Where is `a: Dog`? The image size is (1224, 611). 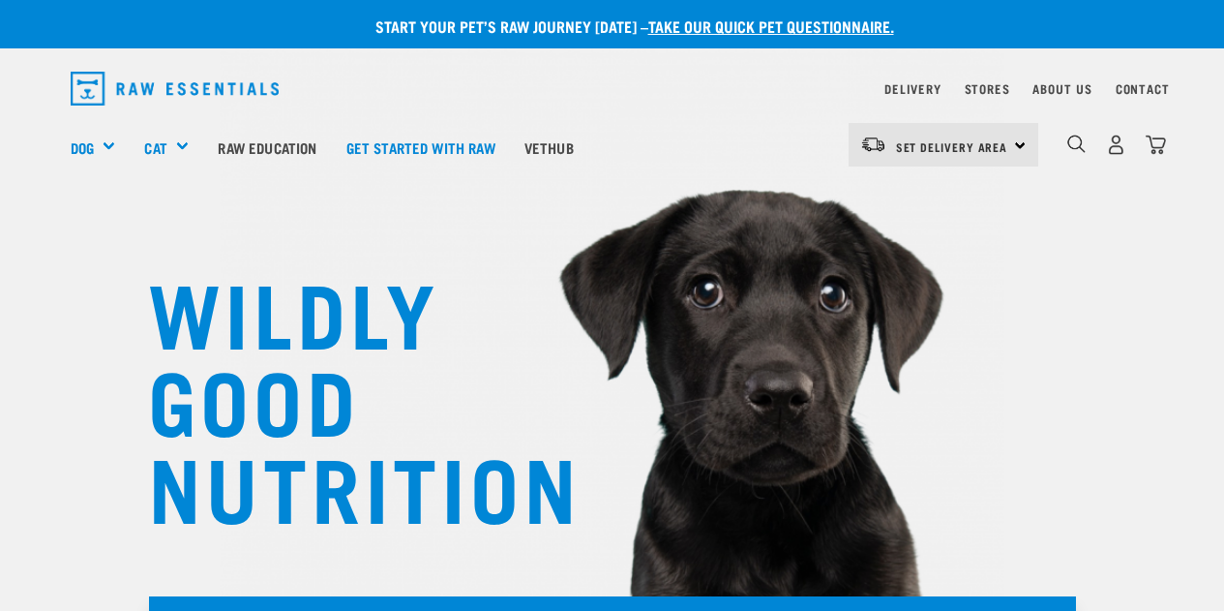 a: Dog is located at coordinates (82, 147).